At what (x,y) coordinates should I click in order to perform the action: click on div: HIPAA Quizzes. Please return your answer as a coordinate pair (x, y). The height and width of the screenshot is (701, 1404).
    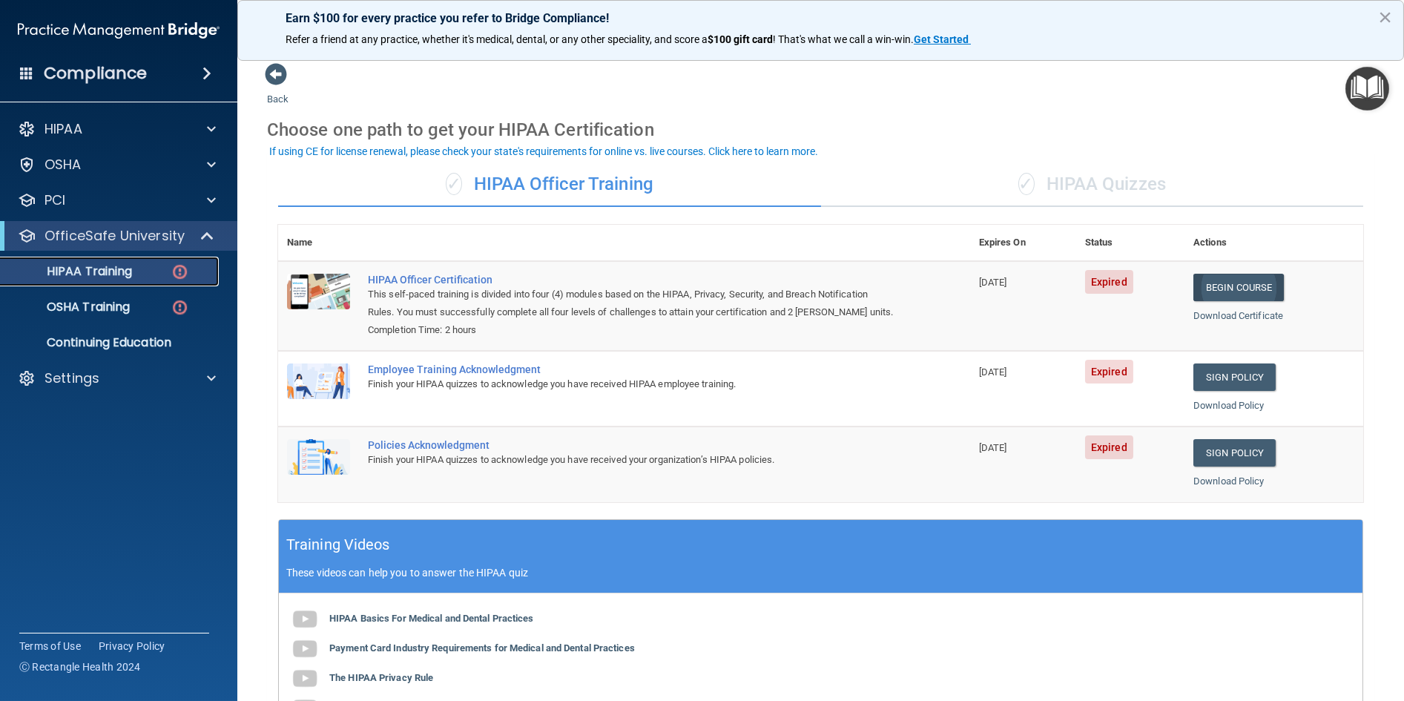
    Looking at the image, I should click on (1092, 185).